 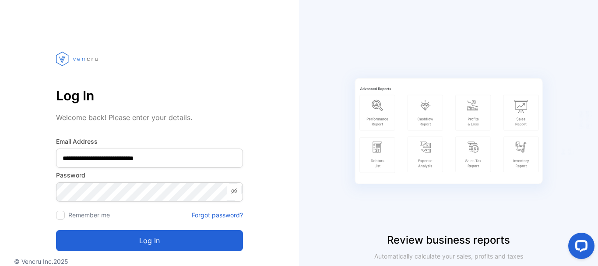 What do you see at coordinates (149, 117) in the screenshot?
I see `p: Welcome back! Please enter your details.` at bounding box center [149, 117].